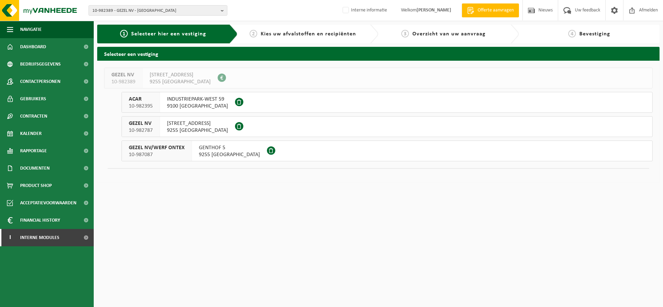 The image size is (663, 307). Describe the element at coordinates (31, 29) in the screenshot. I see `span: Navigatie` at that location.